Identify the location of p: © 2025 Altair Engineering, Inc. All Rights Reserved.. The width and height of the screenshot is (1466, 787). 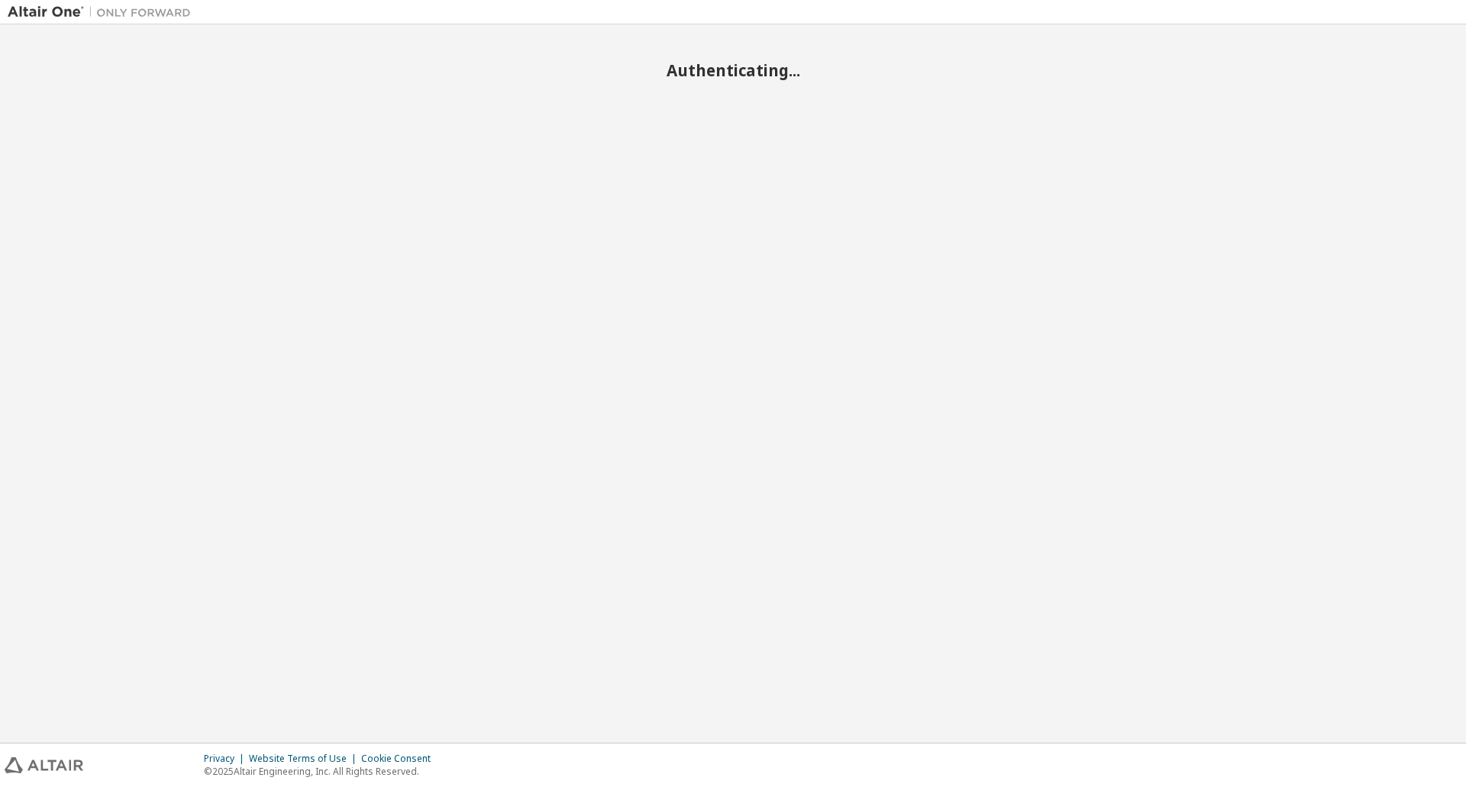
(321, 771).